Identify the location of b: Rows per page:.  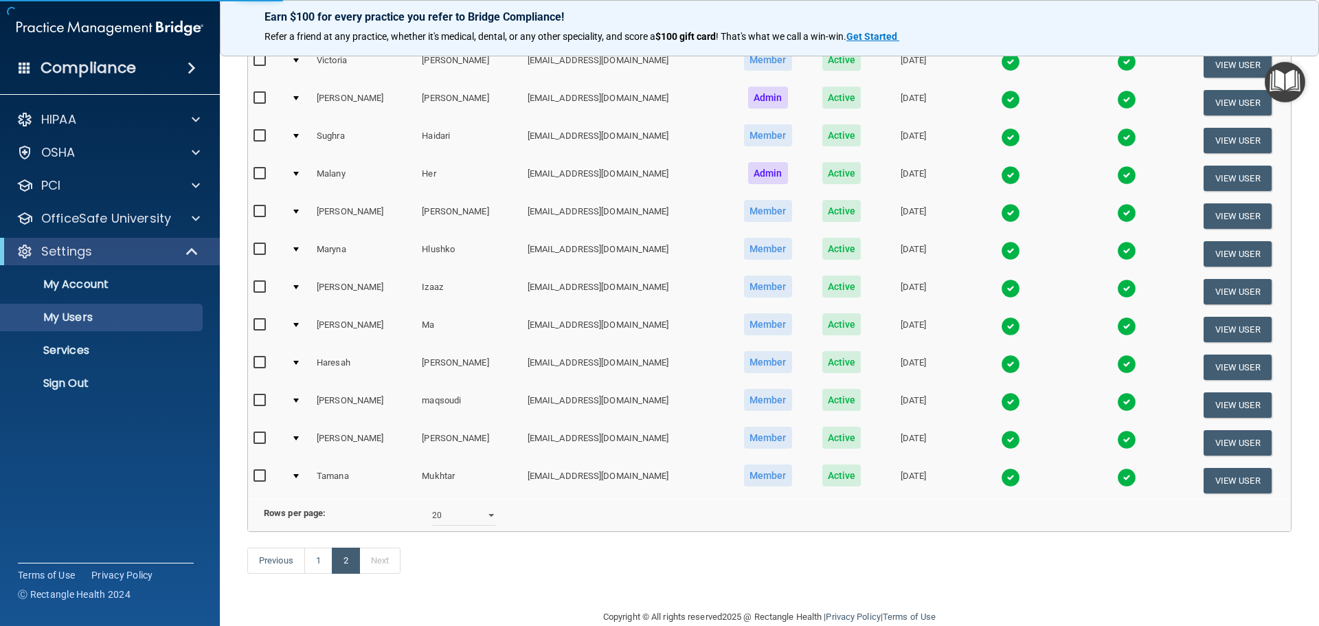
(295, 513).